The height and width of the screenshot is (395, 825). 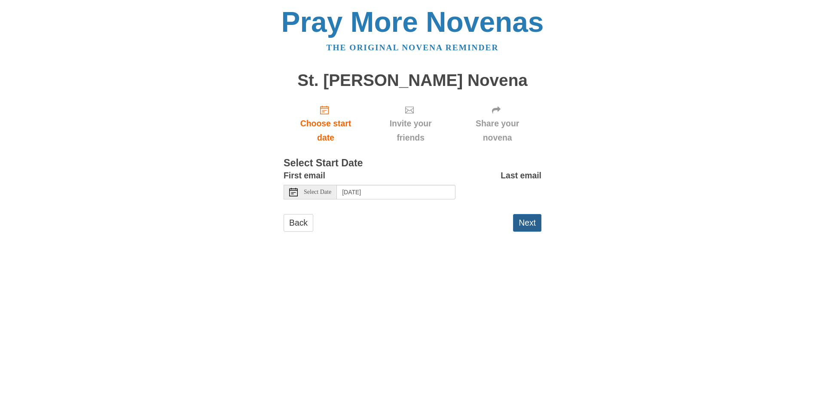 I want to click on a: Pray More Novenas, so click(x=412, y=22).